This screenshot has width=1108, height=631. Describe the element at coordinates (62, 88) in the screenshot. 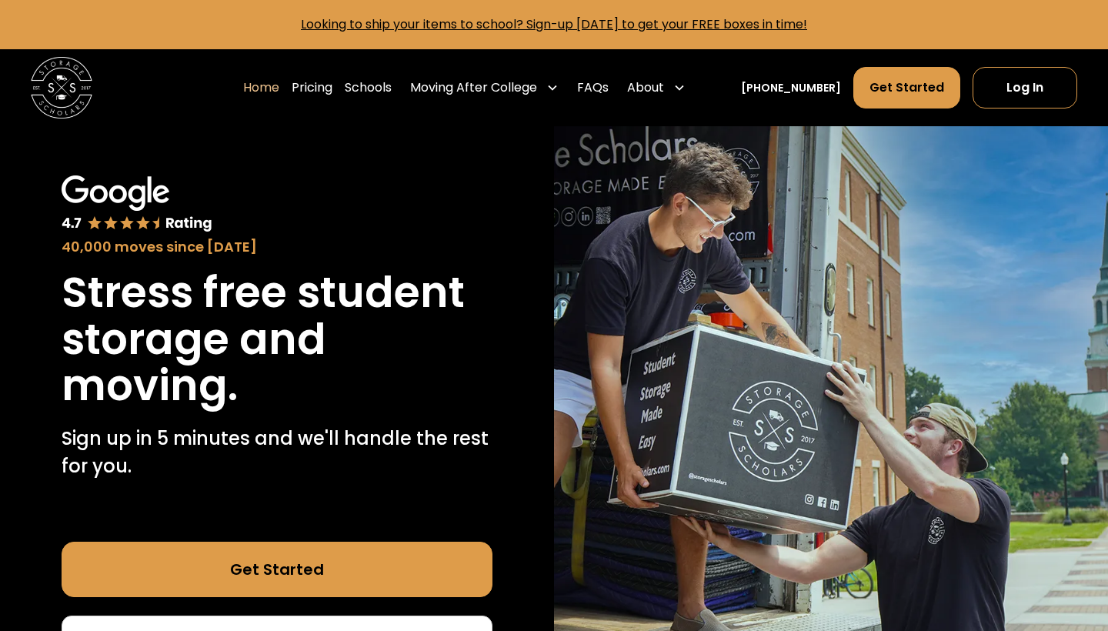

I see `img: Storage Scholars main logo` at that location.